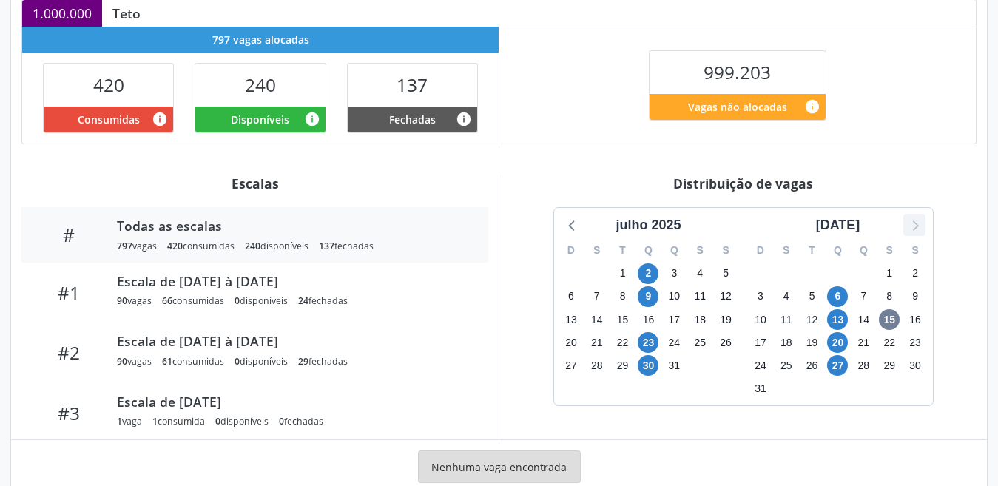 This screenshot has height=486, width=998. I want to click on span: segunda-feira, 28 de julho de 2025, so click(597, 365).